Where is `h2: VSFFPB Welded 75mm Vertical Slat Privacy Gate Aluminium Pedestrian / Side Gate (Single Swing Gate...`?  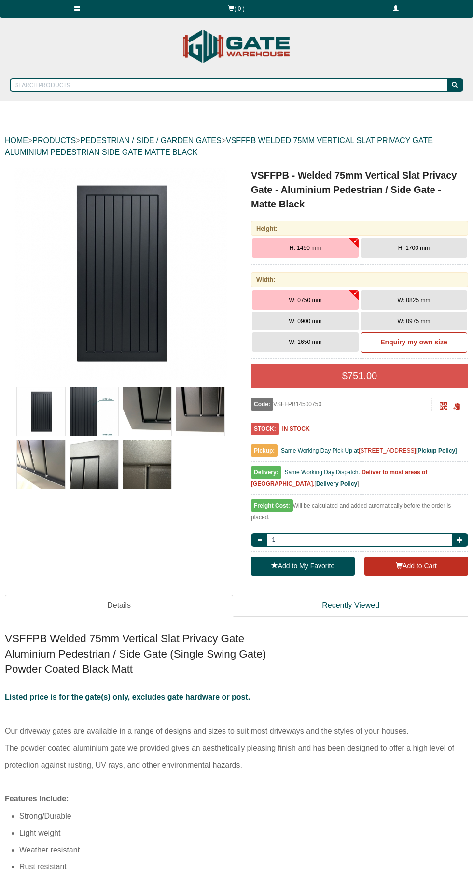
h2: VSFFPB Welded 75mm Vertical Slat Privacy Gate Aluminium Pedestrian / Side Gate (Single Swing Gate... is located at coordinates (236, 654).